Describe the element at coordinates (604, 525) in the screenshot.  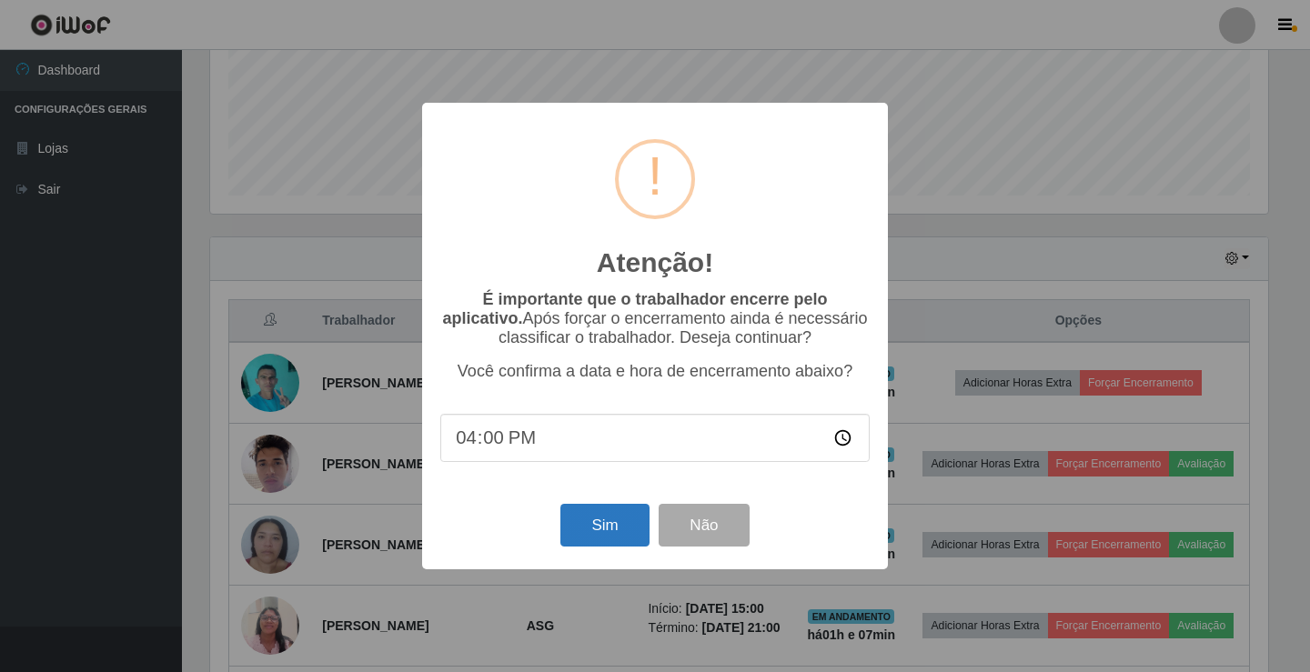
I see `button: Sim` at that location.